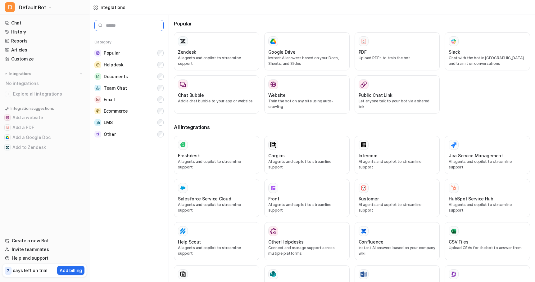  I want to click on span: Popular, so click(112, 53).